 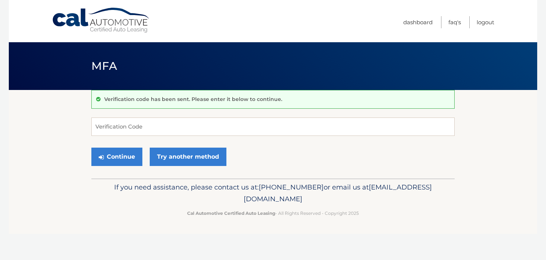 What do you see at coordinates (273, 127) in the screenshot?
I see `input: Verification Code` at bounding box center [273, 127].